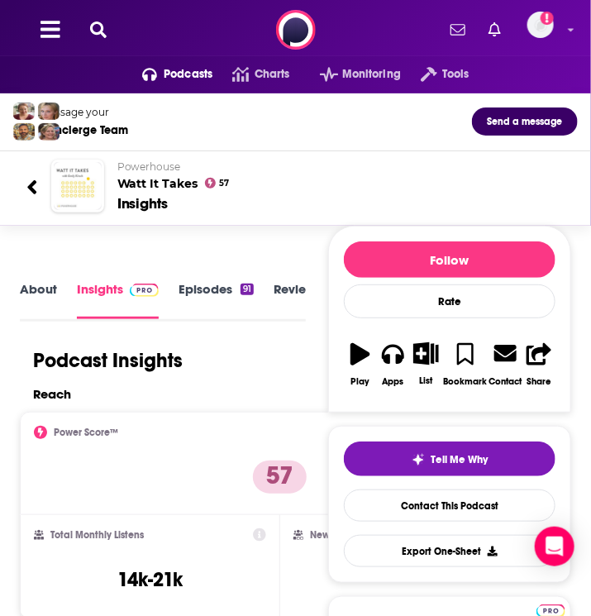  I want to click on img: Barbara Profile, so click(49, 131).